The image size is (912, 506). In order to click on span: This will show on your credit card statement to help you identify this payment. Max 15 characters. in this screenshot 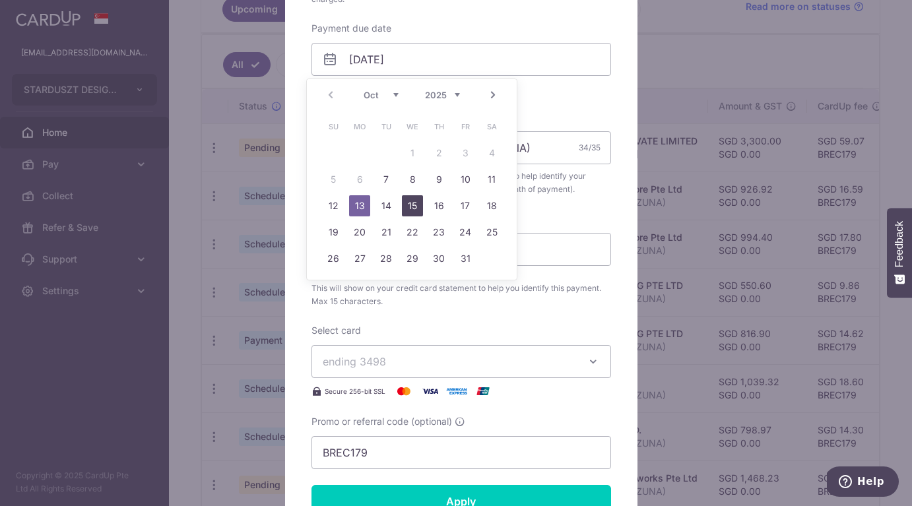, I will do `click(461, 295)`.